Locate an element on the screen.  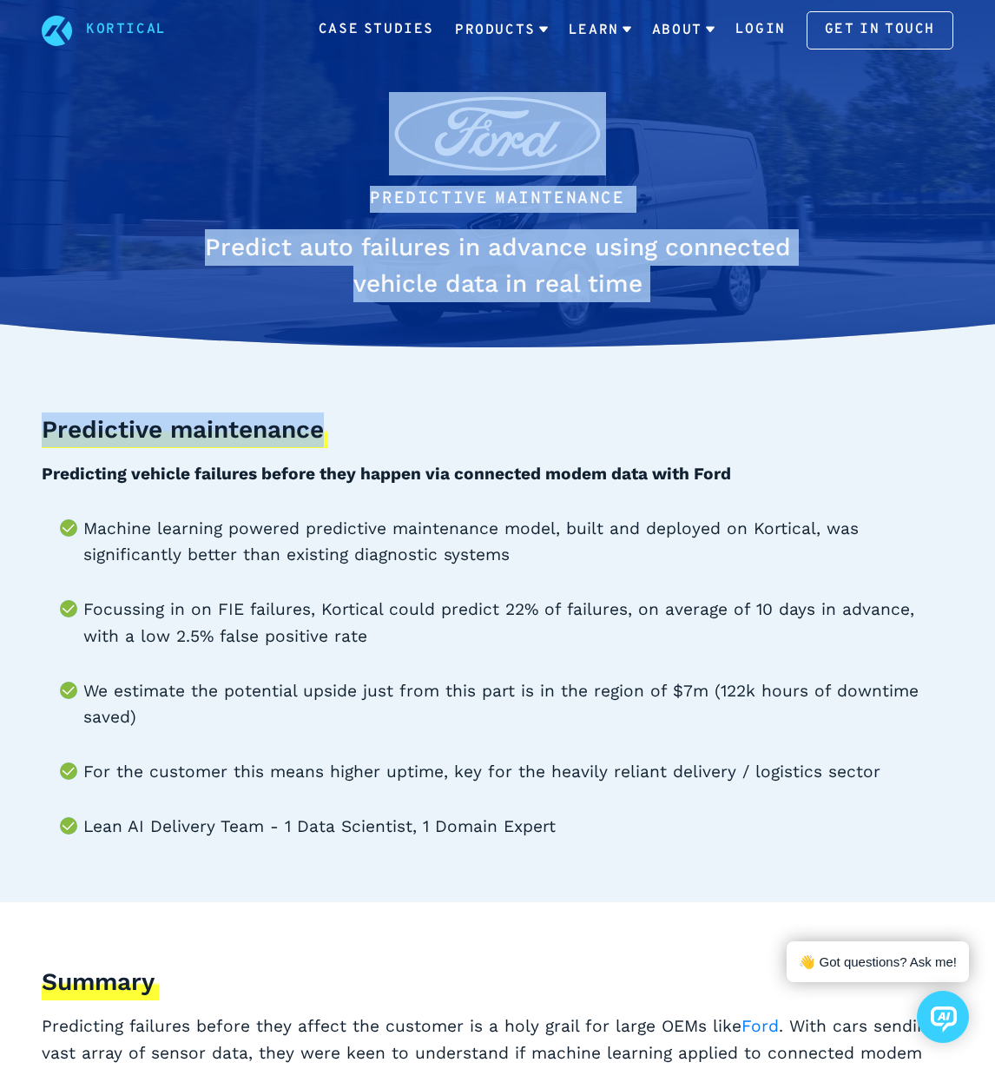
h1: Predict auto failures in advance using connected vehicle data in real time is located at coordinates (498, 266).